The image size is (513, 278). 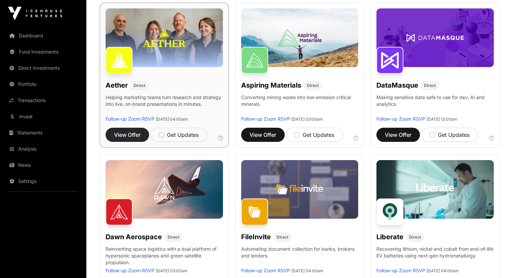 I want to click on h1: Dawn Aerospace, so click(x=134, y=237).